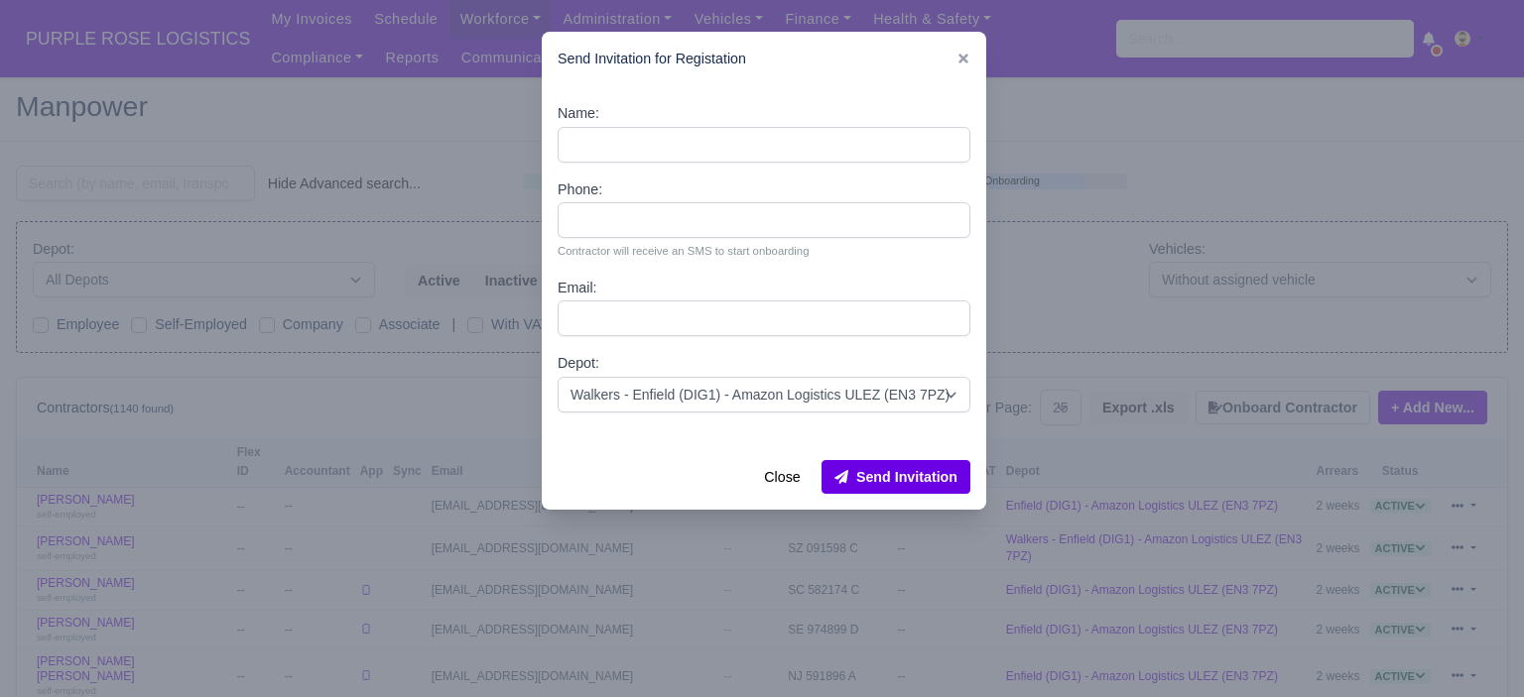 Image resolution: width=1524 pixels, height=697 pixels. Describe the element at coordinates (764, 251) in the screenshot. I see `small: Contractor will receive an SMS to start onboarding` at that location.